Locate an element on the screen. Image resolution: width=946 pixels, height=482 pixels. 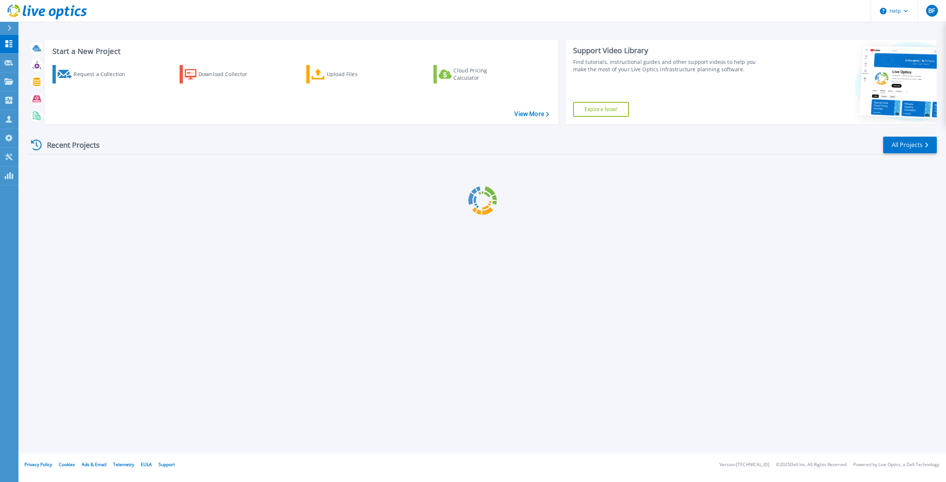
div: Cloud Pricing Calculator is located at coordinates (483, 74).